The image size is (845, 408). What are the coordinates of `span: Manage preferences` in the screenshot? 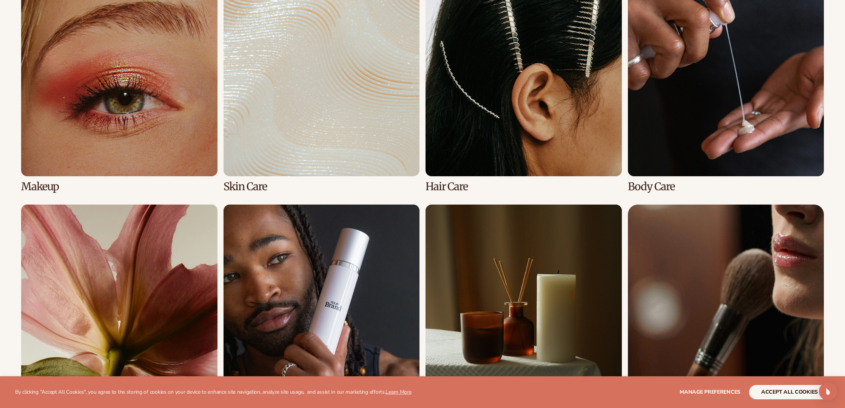 It's located at (710, 392).